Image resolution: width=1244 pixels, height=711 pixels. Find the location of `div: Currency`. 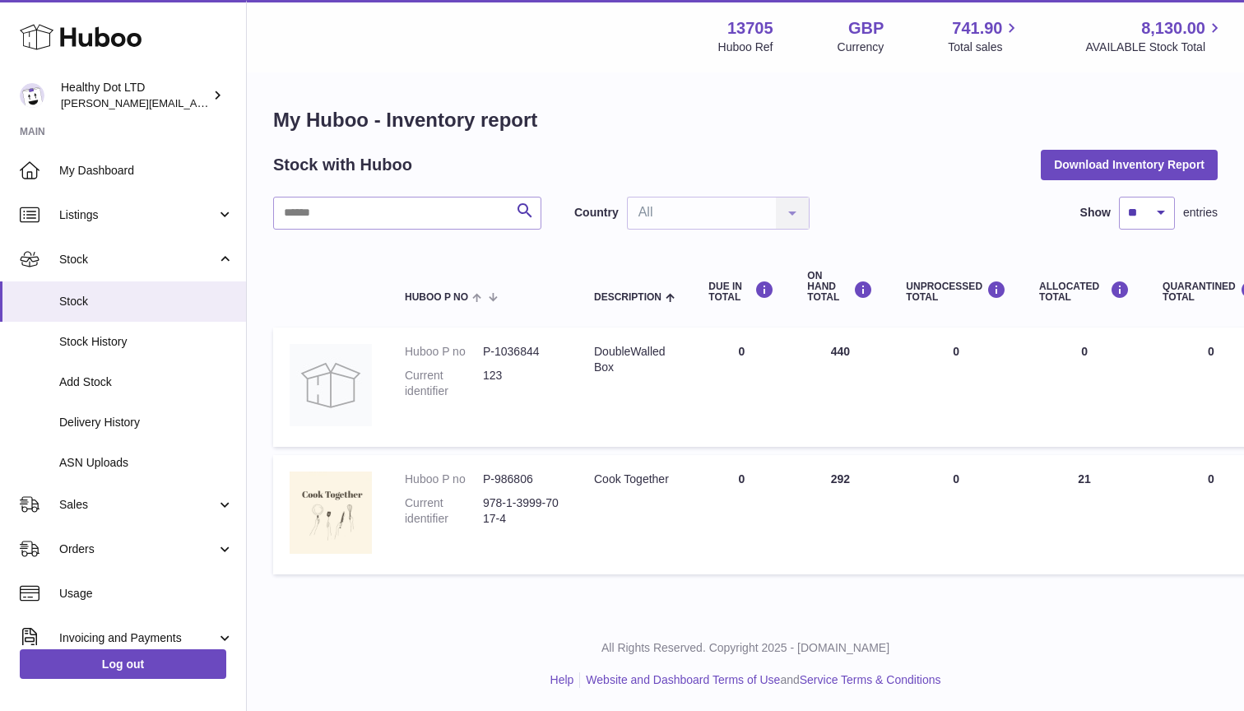

div: Currency is located at coordinates (861, 47).